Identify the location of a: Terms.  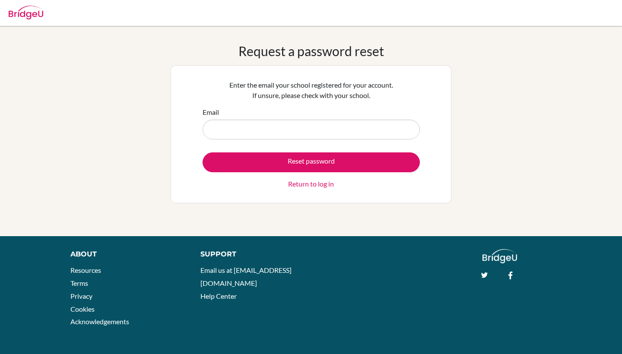
(79, 283).